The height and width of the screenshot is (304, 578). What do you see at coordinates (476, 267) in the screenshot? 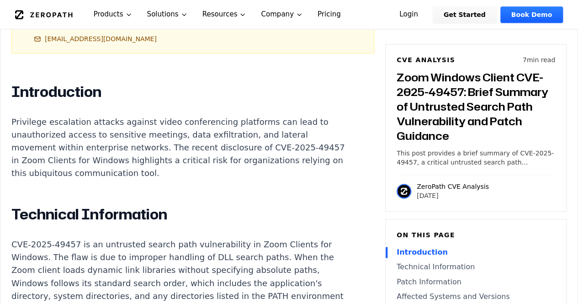
I see `a: Technical Information` at bounding box center [476, 267].